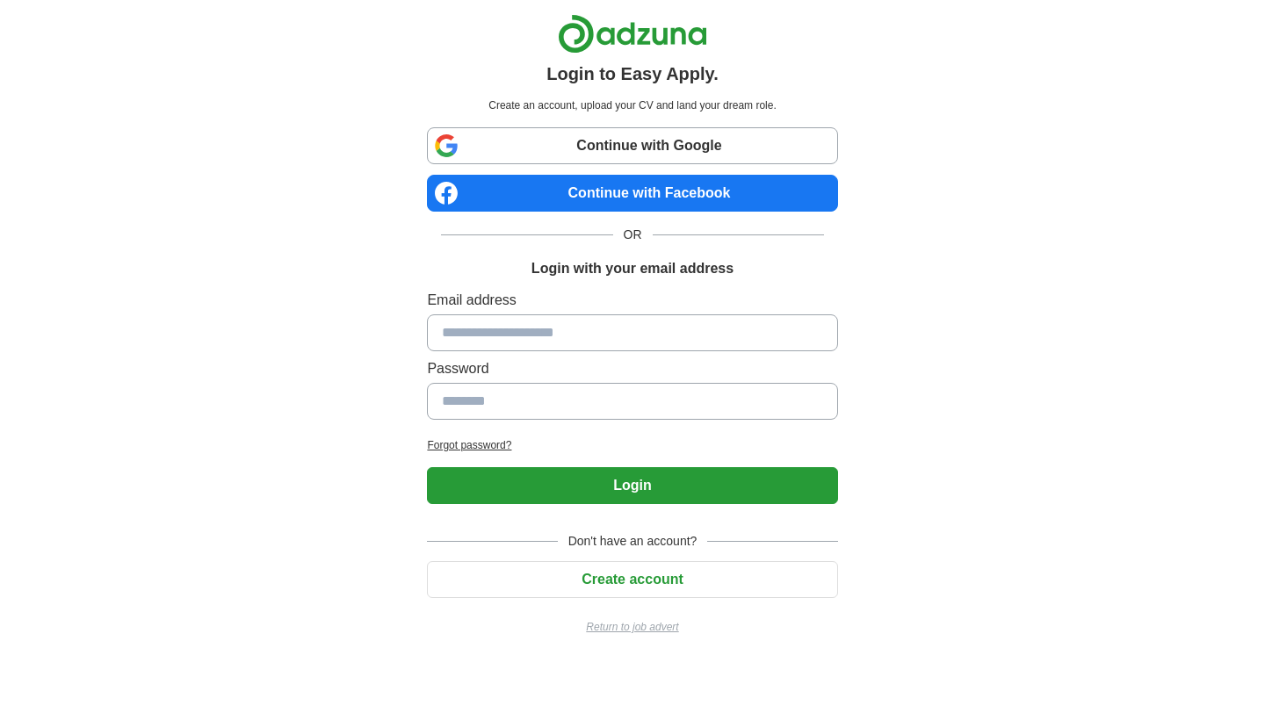 This screenshot has height=713, width=1265. I want to click on img: Adzuna logo, so click(632, 33).